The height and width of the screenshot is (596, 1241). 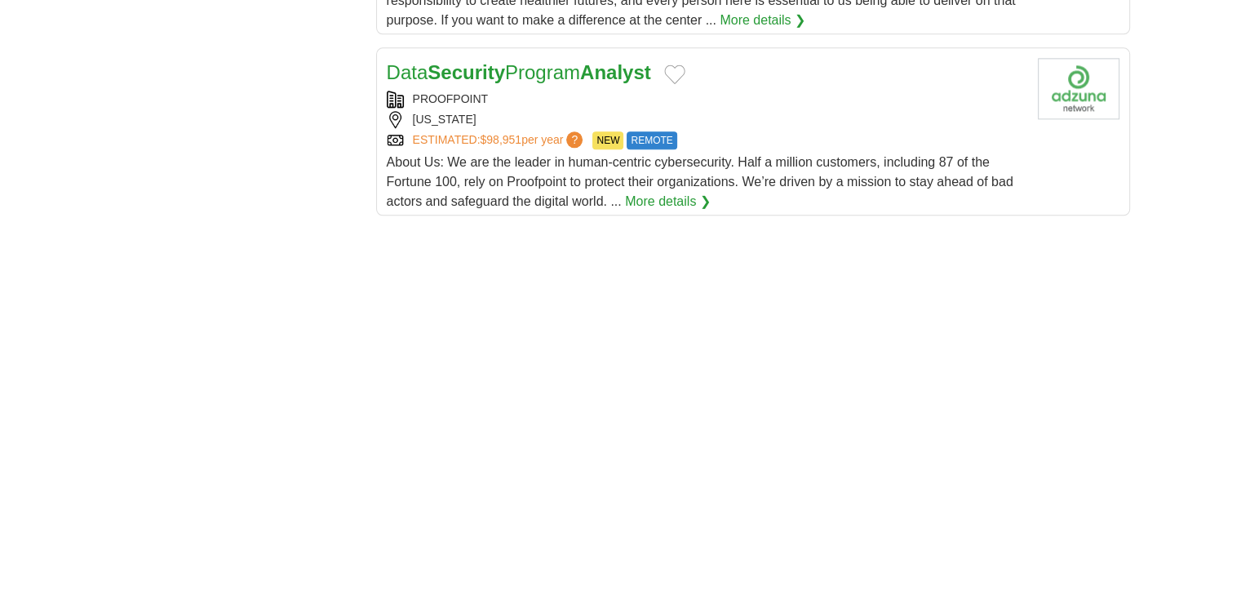 I want to click on button: Add to favorite jobs, so click(x=675, y=74).